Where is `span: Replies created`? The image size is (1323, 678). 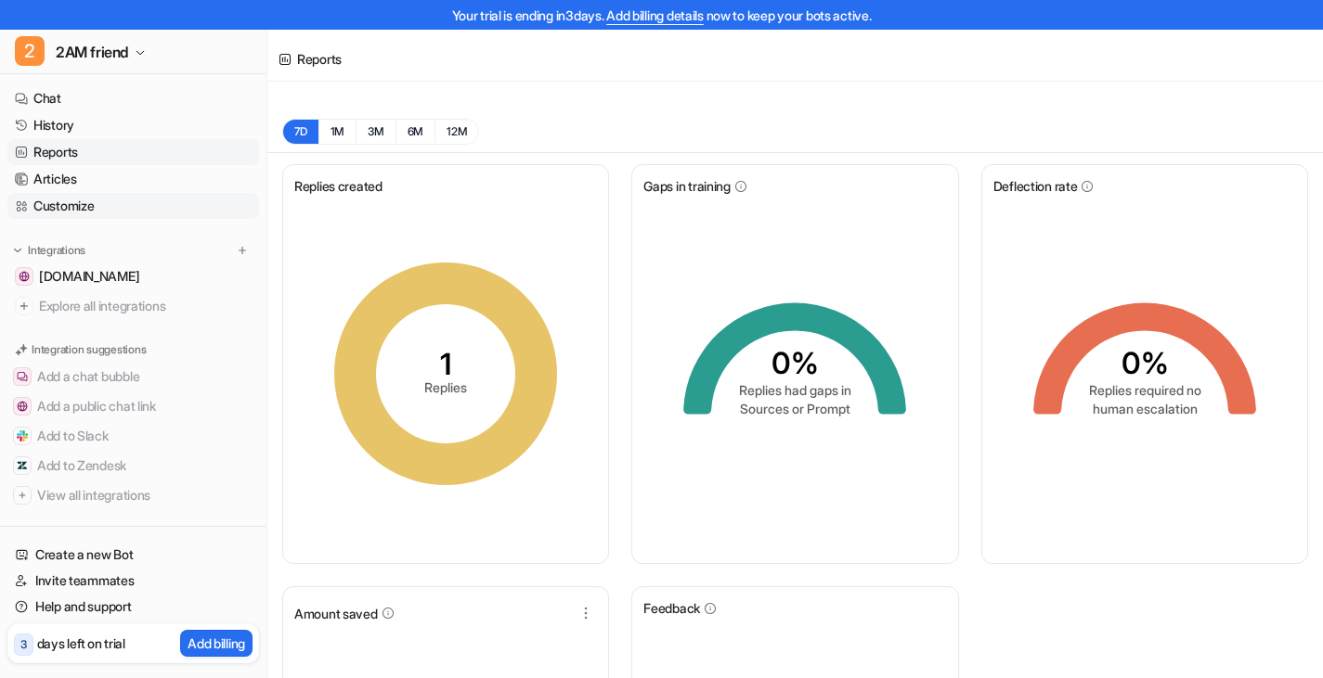
span: Replies created is located at coordinates (338, 186).